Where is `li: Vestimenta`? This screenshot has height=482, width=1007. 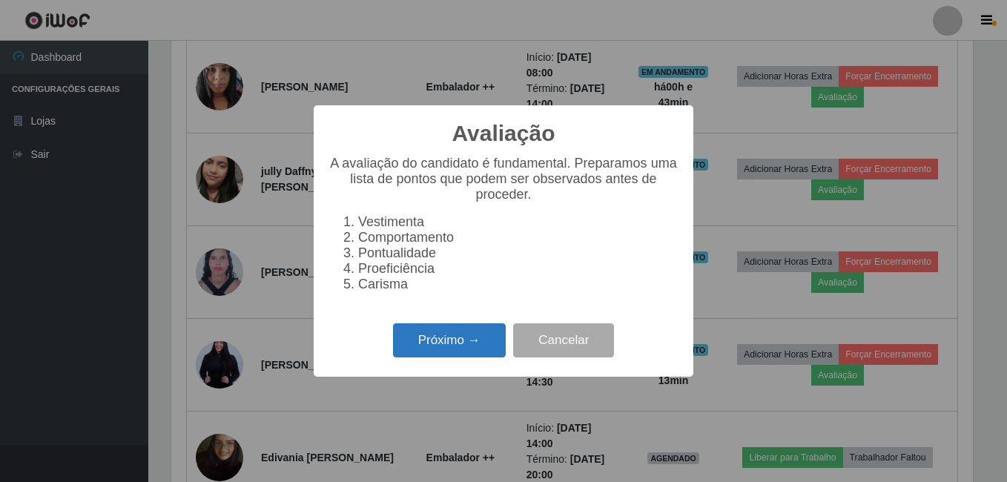 li: Vestimenta is located at coordinates (518, 222).